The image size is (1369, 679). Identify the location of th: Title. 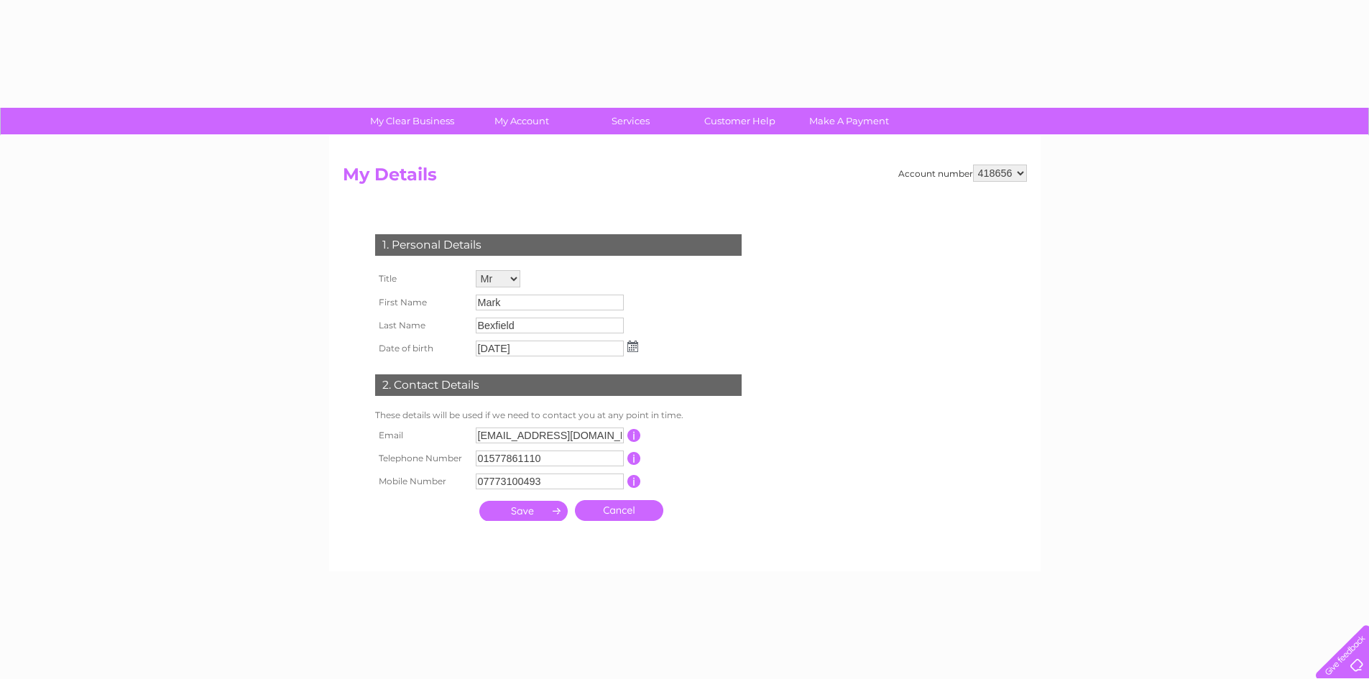
(422, 279).